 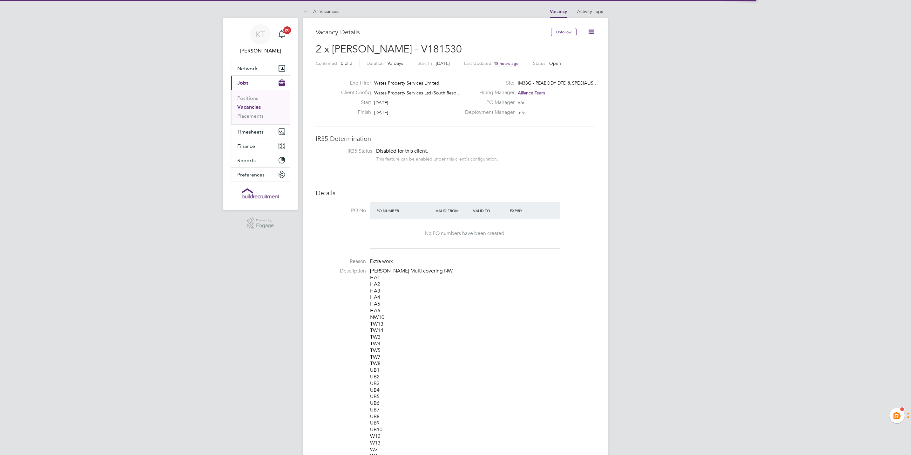 I want to click on label: PO No, so click(x=341, y=210).